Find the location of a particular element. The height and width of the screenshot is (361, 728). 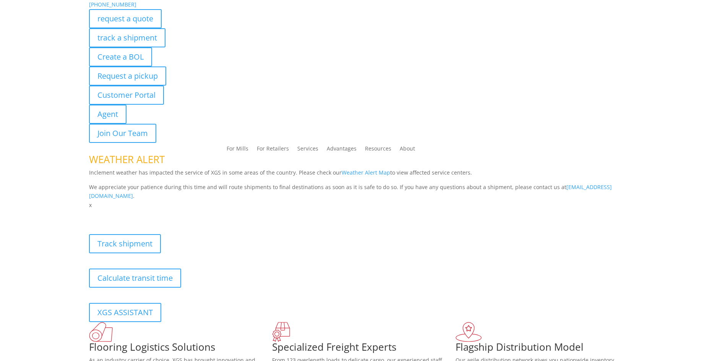

a: About is located at coordinates (407, 150).